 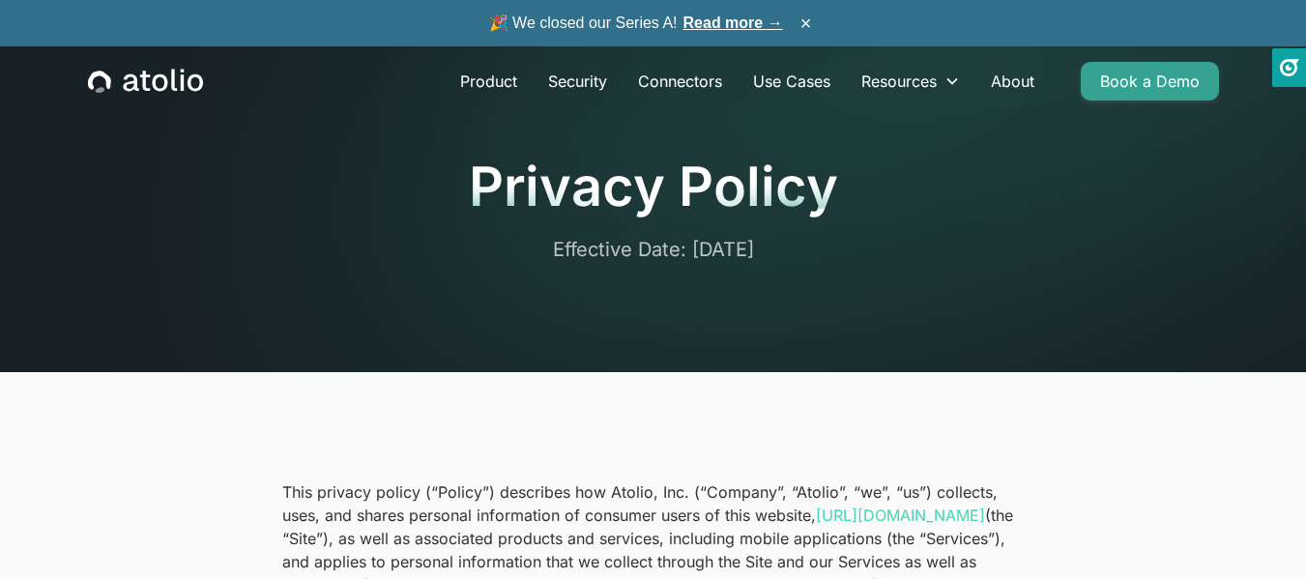 I want to click on a: Security, so click(x=577, y=81).